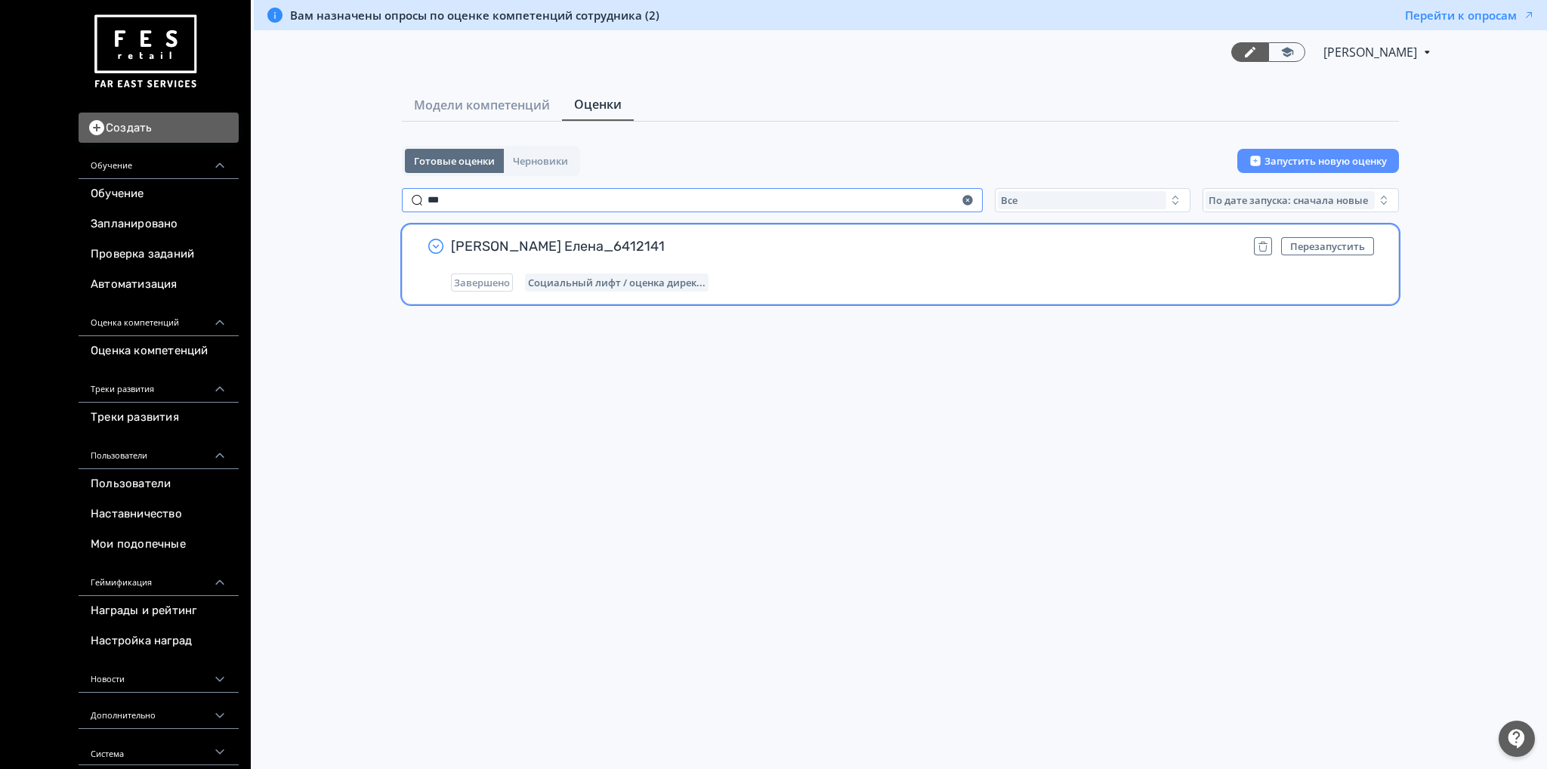  Describe the element at coordinates (159, 194) in the screenshot. I see `a: Обучение` at that location.